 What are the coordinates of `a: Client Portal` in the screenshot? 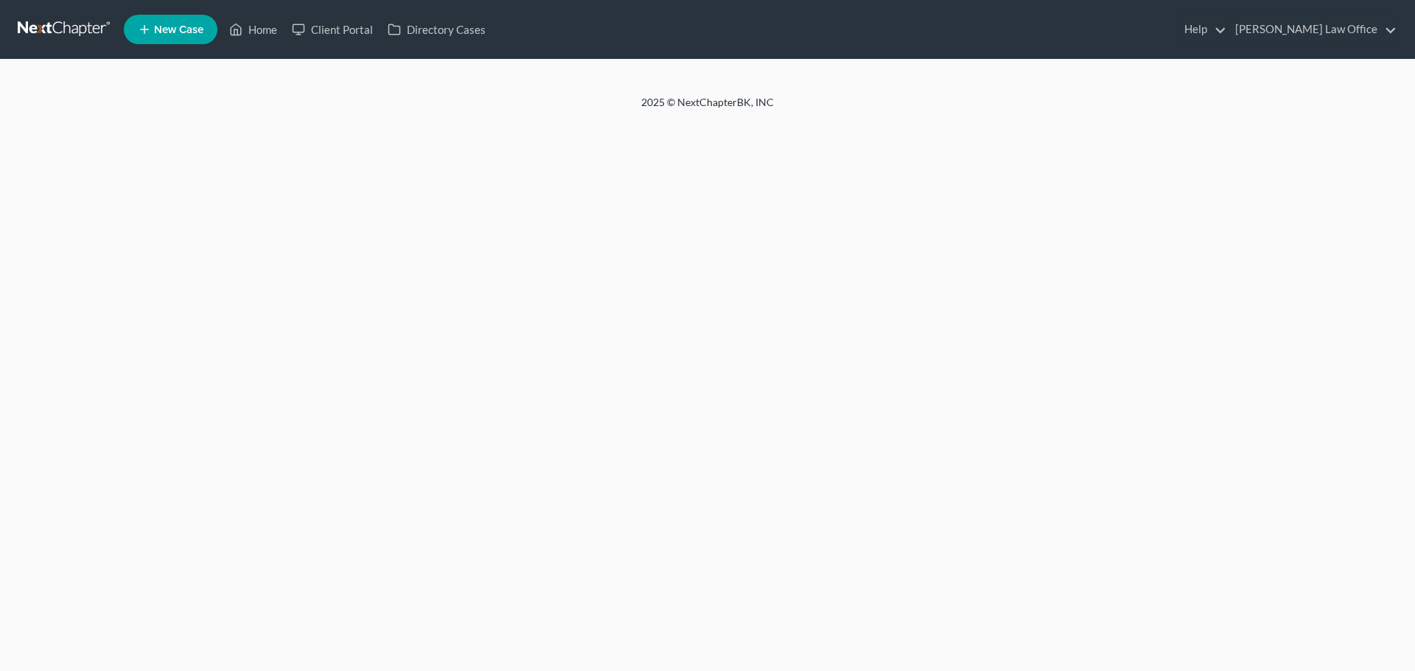 It's located at (332, 29).